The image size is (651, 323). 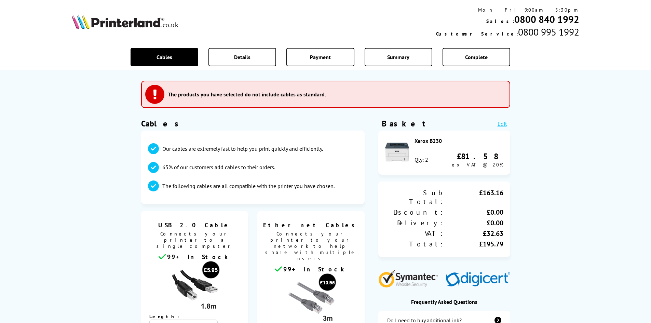 What do you see at coordinates (398, 57) in the screenshot?
I see `span: Summary` at bounding box center [398, 57].